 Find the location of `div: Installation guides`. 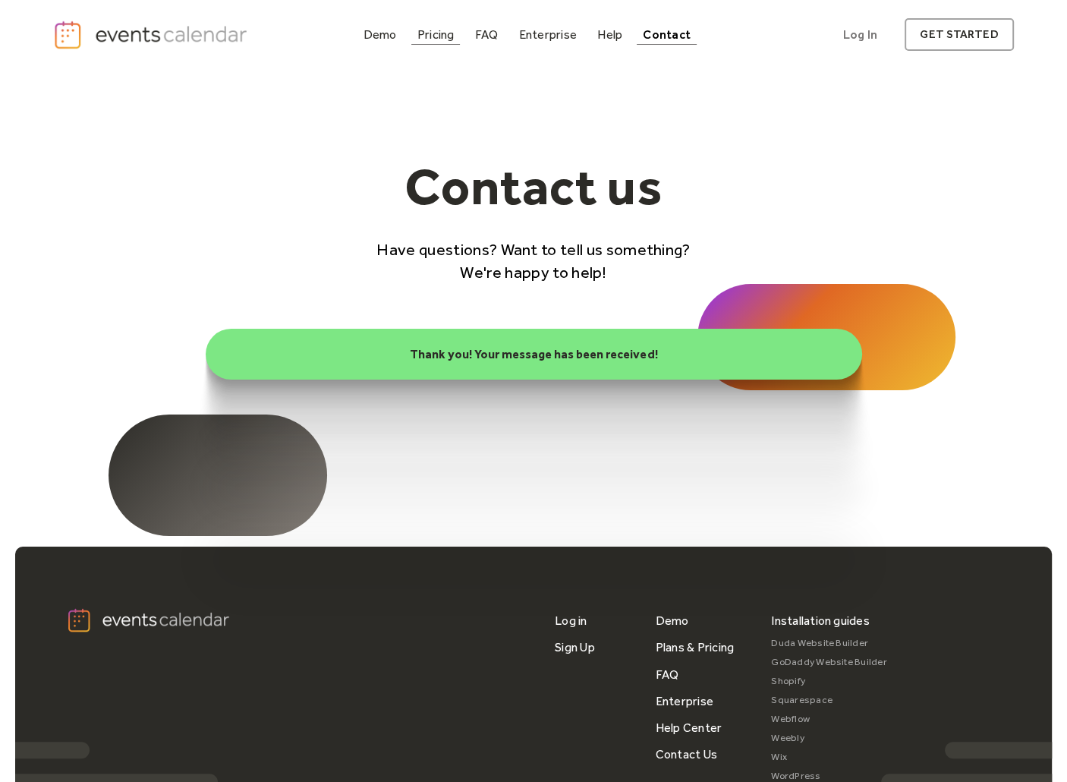

div: Installation guides is located at coordinates (821, 620).